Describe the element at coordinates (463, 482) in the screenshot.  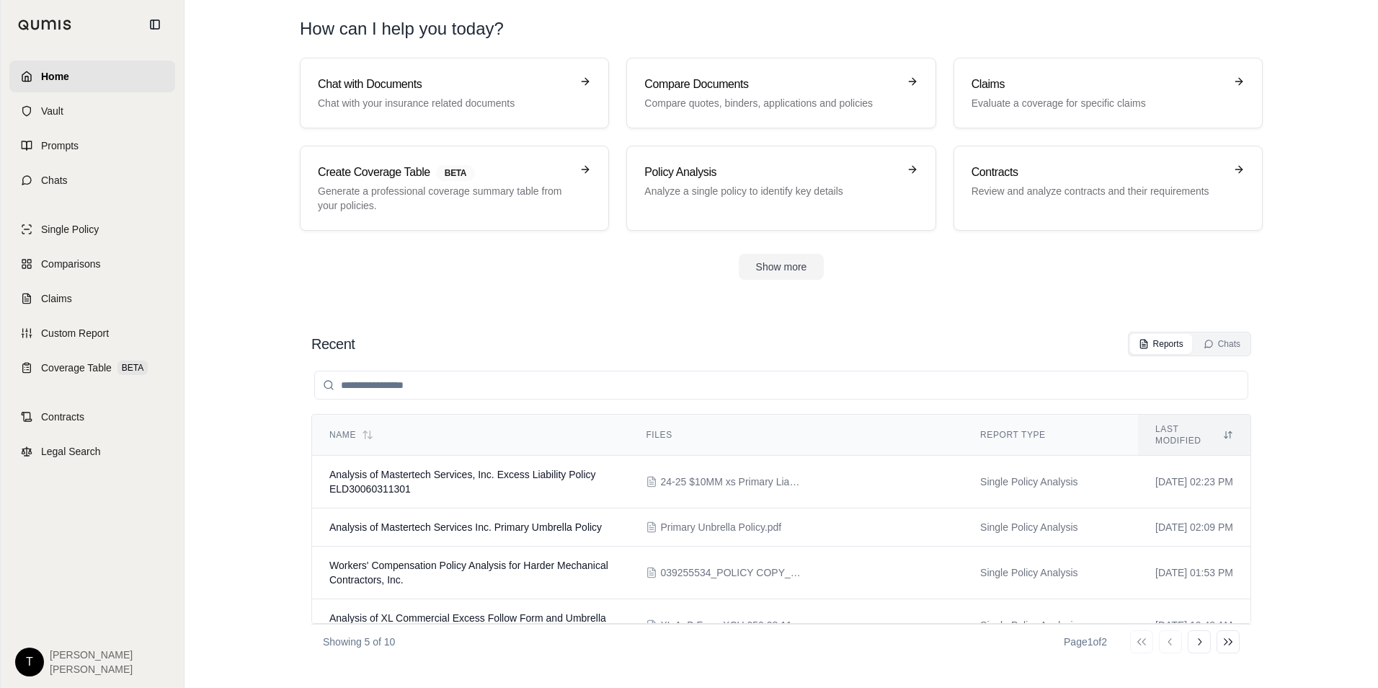
I see `span: Analysis of Mastertech Services, Inc. Excess Liability Policy ELD30060311301` at that location.